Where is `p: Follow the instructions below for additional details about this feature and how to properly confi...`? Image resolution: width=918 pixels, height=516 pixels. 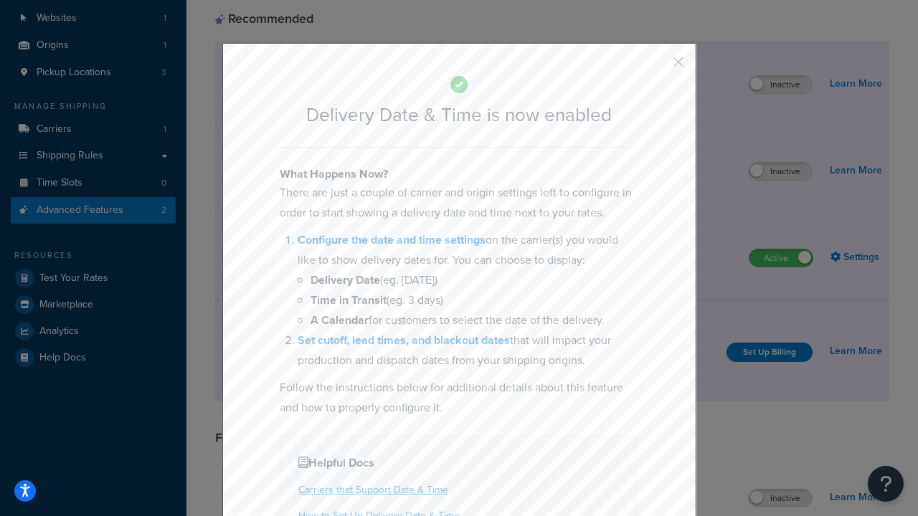 p: Follow the instructions below for additional details about this feature and how to properly confi... is located at coordinates (459, 398).